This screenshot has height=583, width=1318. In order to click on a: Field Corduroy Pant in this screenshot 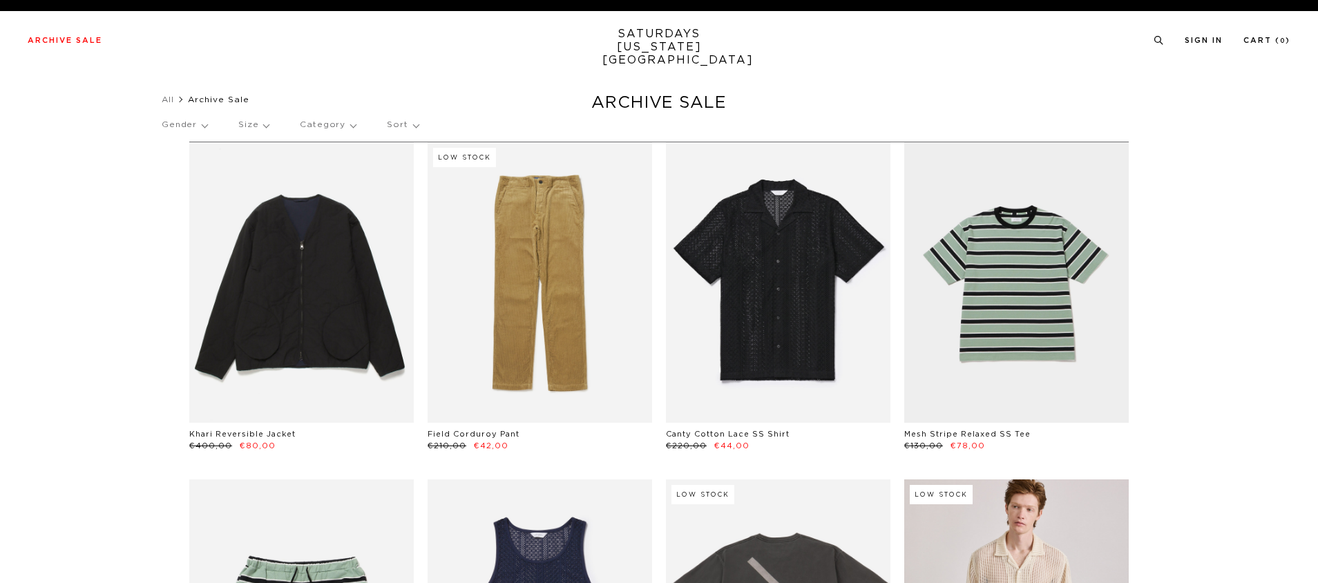, I will do `click(473, 434)`.